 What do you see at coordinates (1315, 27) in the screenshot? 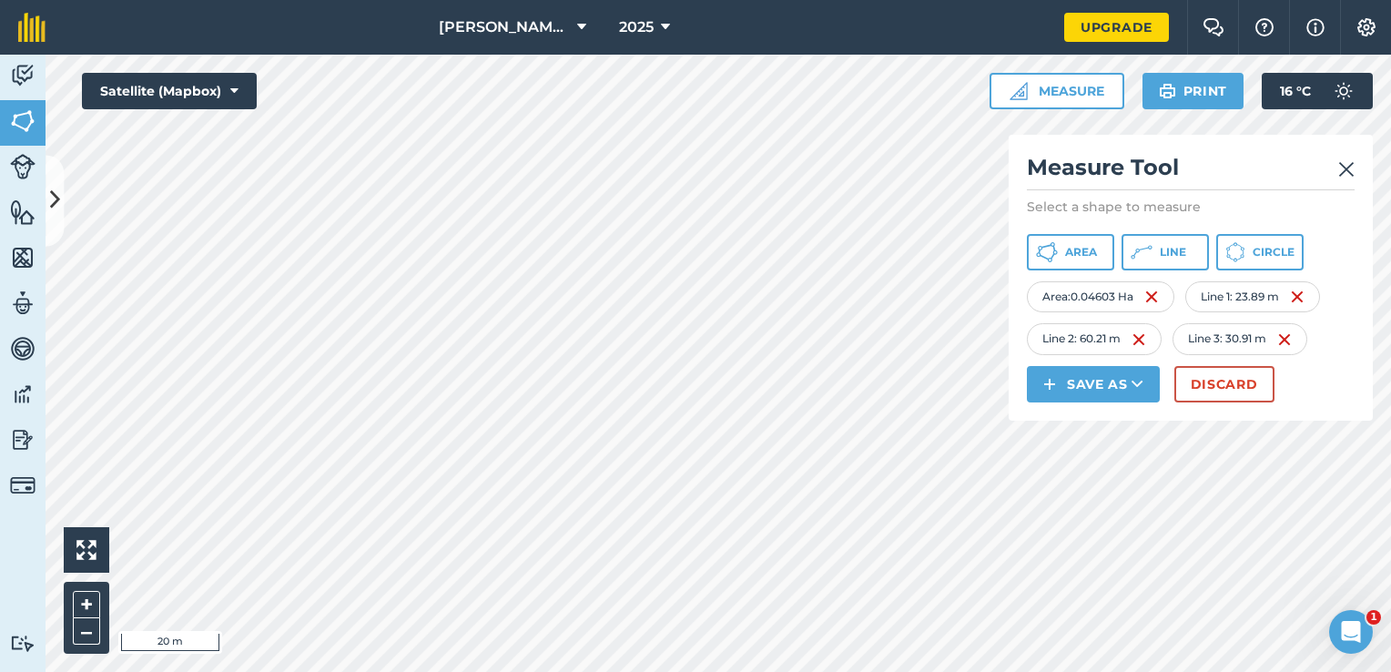
I see `img: svg+xml;base64,PHN2ZyB4bWxucz0iaHR0cDovL3d3dy53My5vcmcvMjAwMC9zdmciIHdpZHRoPSIxNyIgaGVpZ2h0PSIxNy...` at bounding box center [1315, 27].